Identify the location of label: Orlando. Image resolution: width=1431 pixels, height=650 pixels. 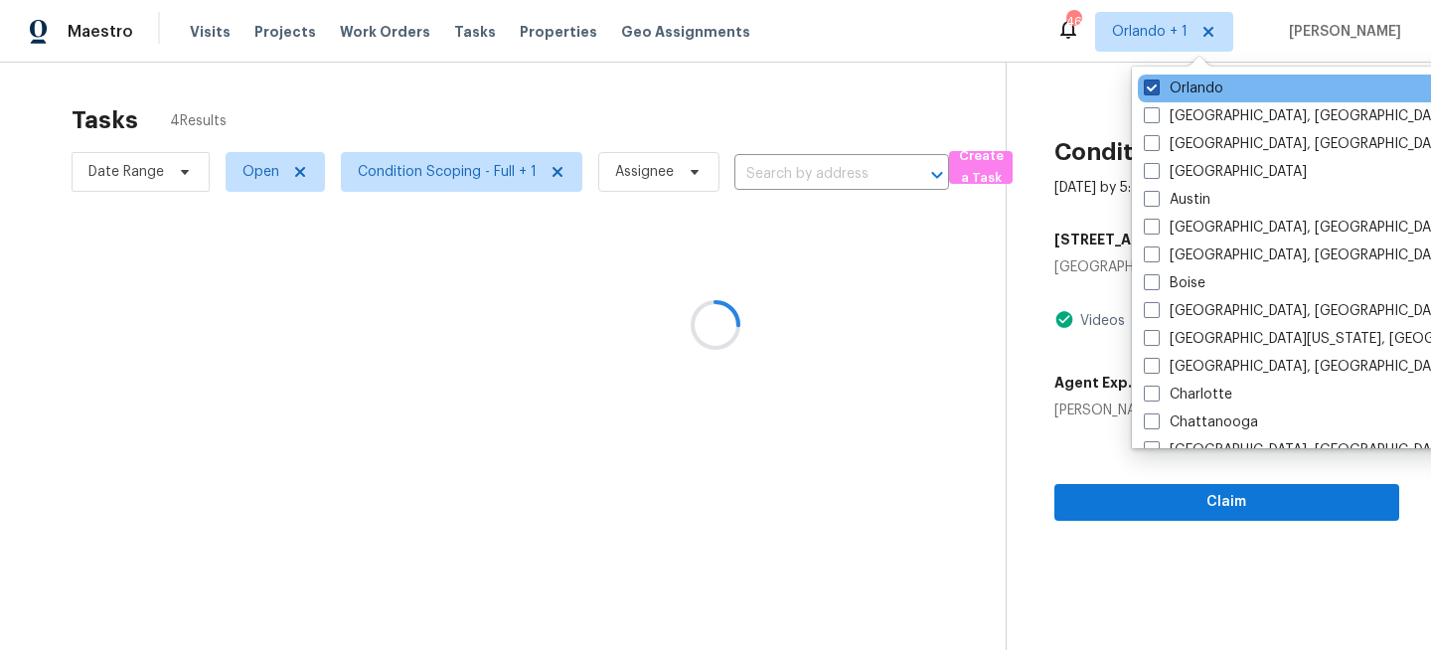
(1184, 88).